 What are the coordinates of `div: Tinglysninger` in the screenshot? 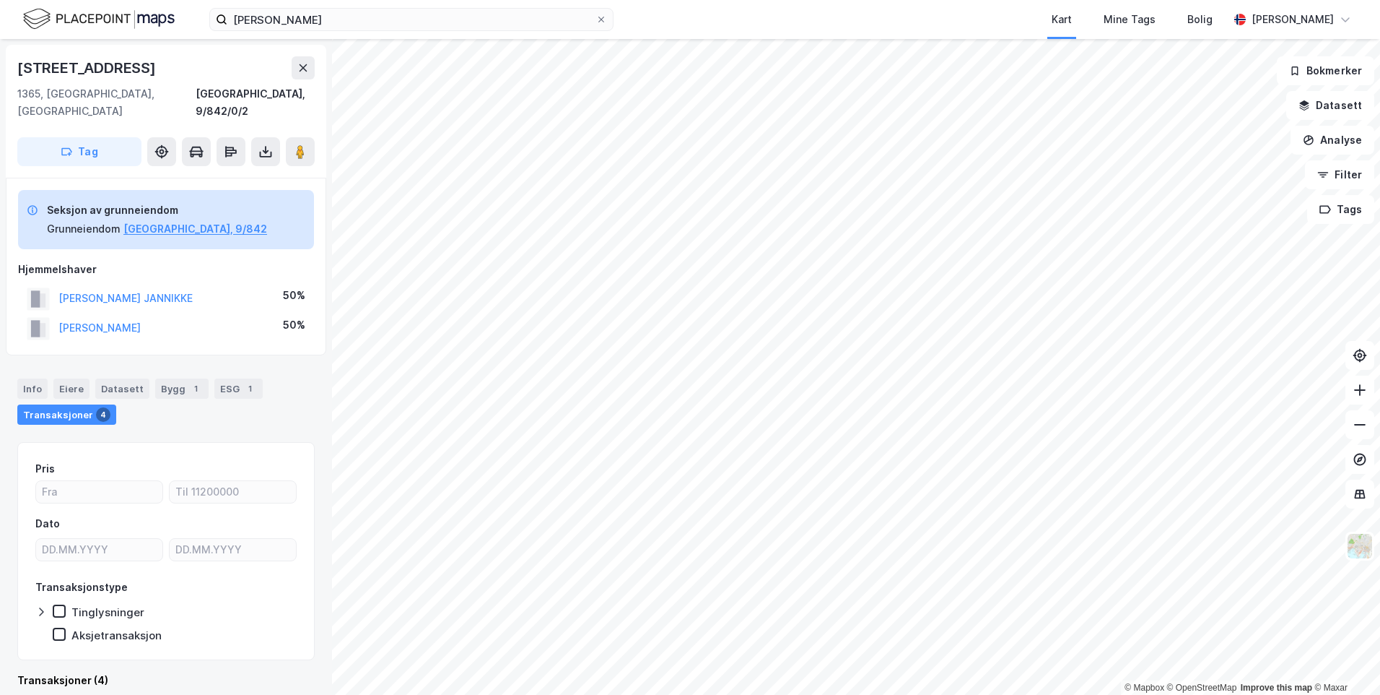 It's located at (108, 612).